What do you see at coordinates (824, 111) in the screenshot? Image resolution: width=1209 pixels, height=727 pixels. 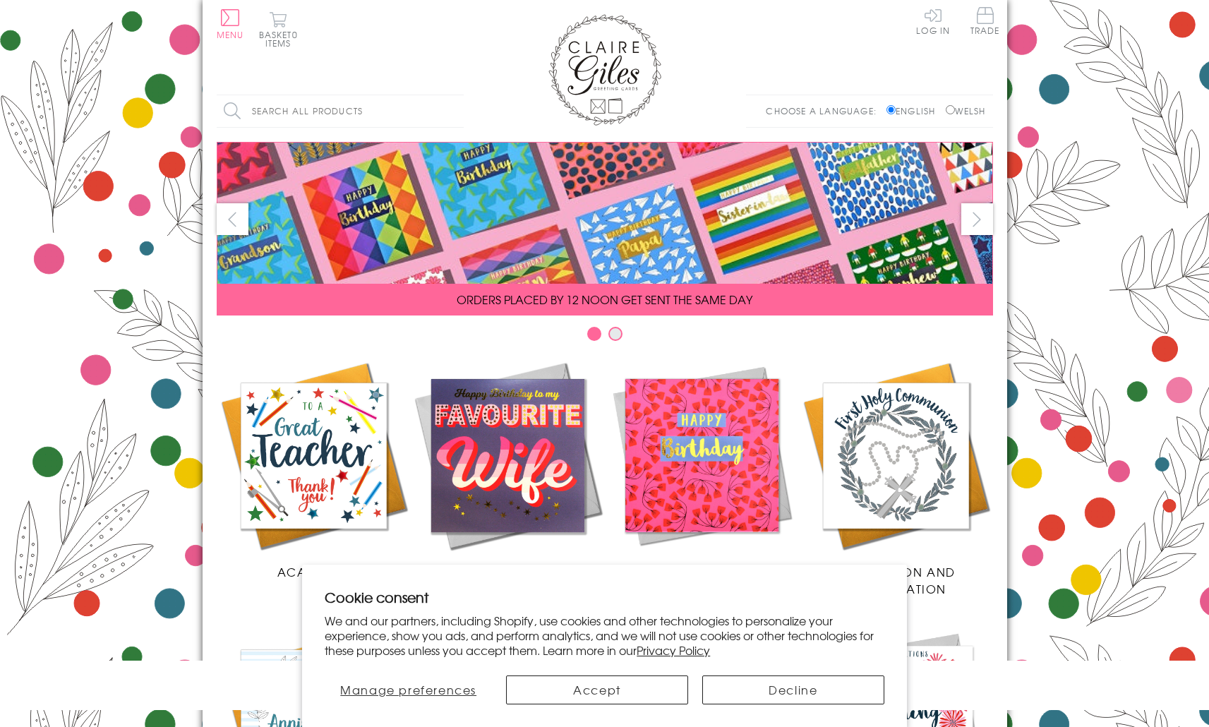 I see `p: Choose a language:` at bounding box center [824, 111].